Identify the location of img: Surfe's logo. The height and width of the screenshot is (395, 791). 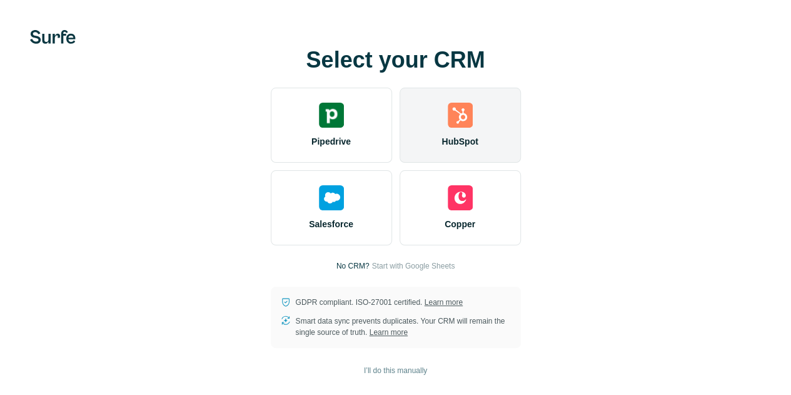
(53, 37).